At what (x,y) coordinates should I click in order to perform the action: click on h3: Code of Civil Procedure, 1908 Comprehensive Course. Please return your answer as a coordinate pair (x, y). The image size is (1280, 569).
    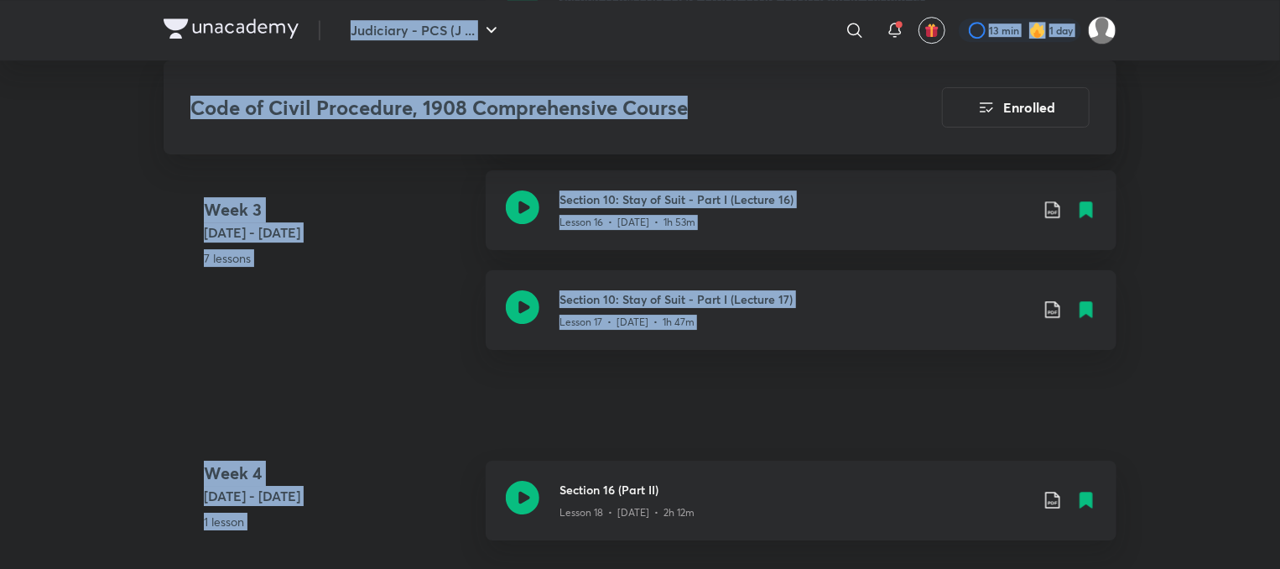
    Looking at the image, I should click on (518, 107).